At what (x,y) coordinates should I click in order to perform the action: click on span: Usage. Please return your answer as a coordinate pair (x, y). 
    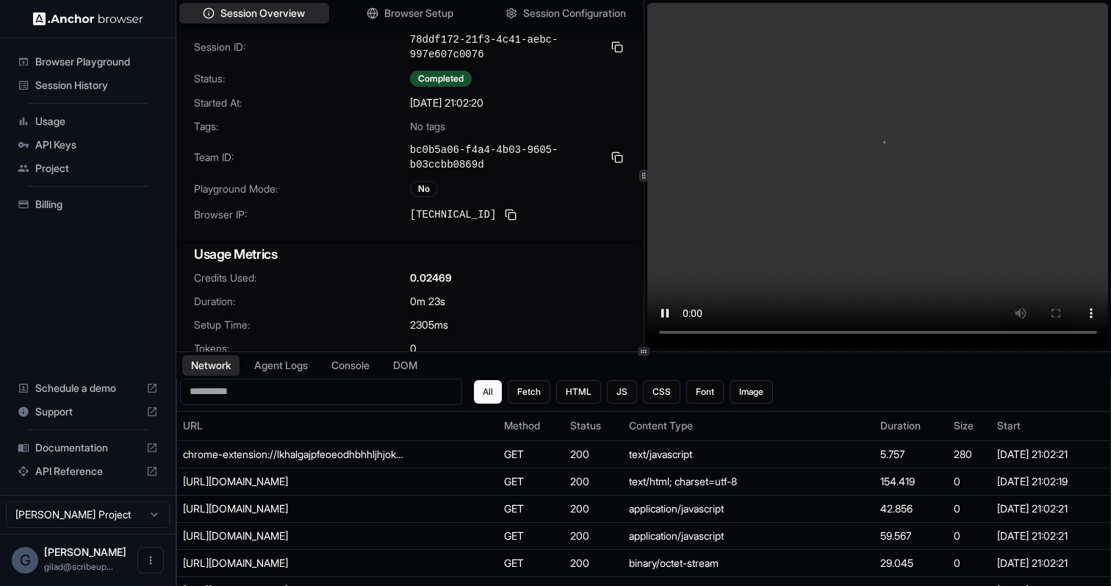
    Looking at the image, I should click on (96, 121).